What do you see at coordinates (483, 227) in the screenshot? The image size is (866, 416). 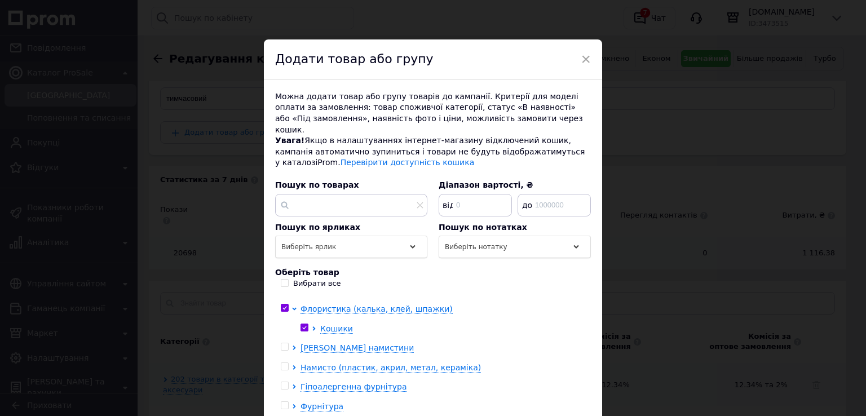 I see `span: Пошук по нотатках` at bounding box center [483, 227].